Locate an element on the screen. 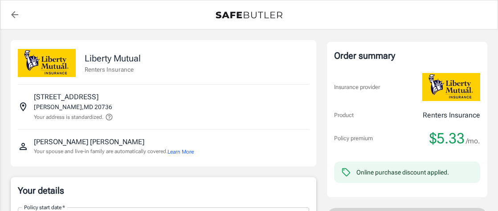 The height and width of the screenshot is (211, 498). span: $5.33 is located at coordinates (447, 139).